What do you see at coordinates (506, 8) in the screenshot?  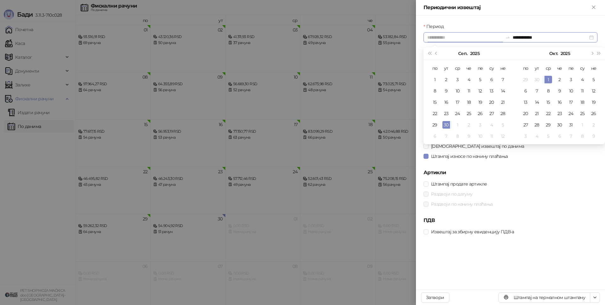 I see `div: Периодични извештај` at bounding box center [506, 8].